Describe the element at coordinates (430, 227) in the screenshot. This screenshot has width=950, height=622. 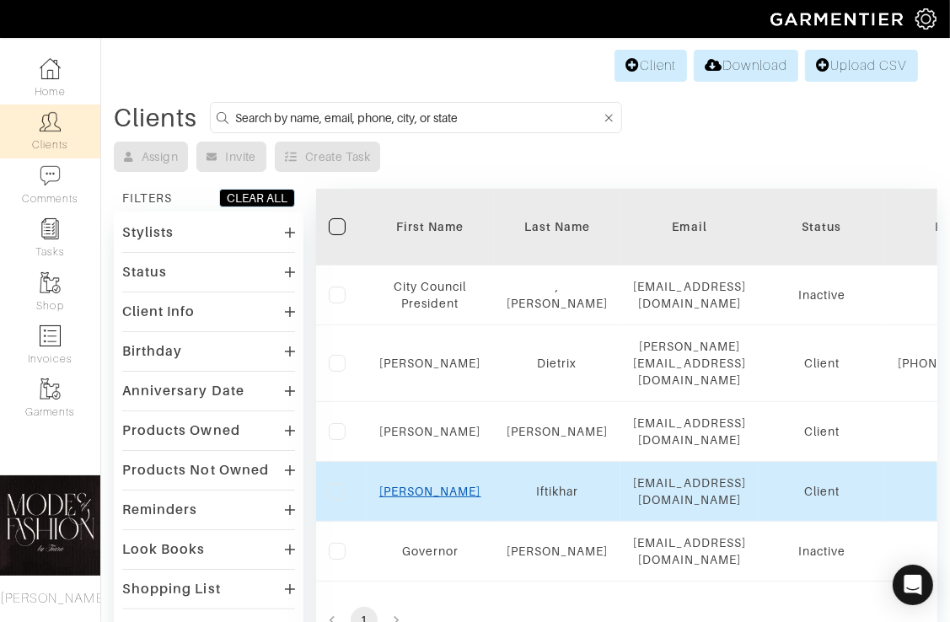
I see `div: First Name` at that location.